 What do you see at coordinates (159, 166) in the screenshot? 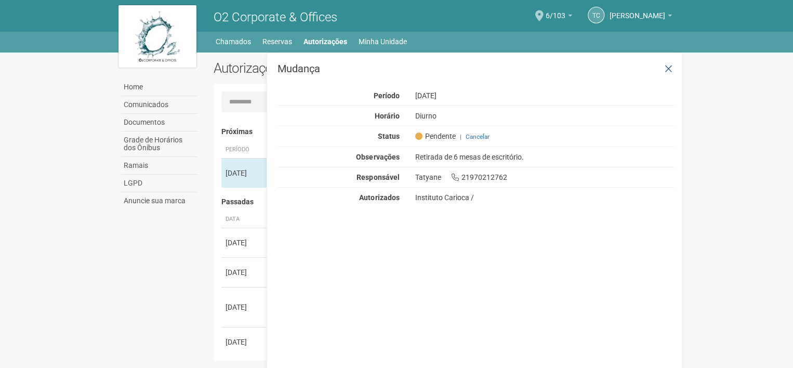
I see `a: Ramais` at bounding box center [159, 166].